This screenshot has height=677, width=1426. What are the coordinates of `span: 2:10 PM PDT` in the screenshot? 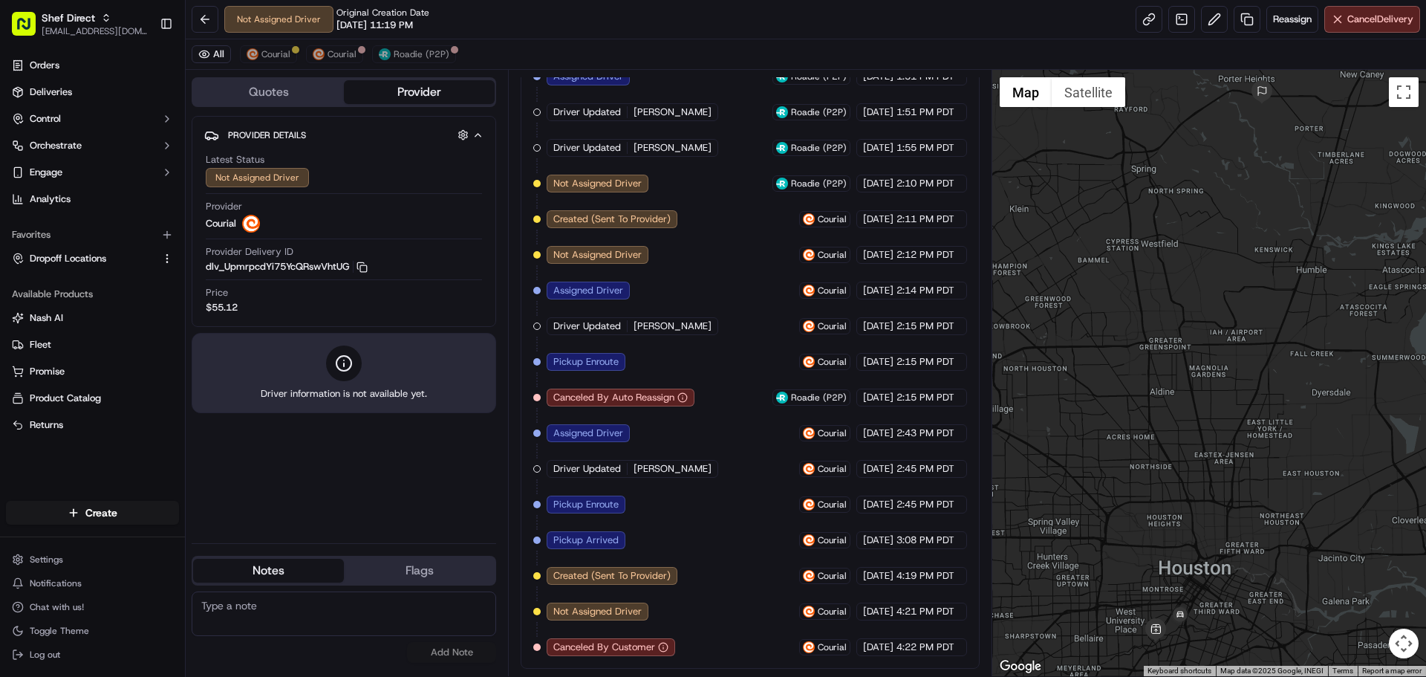 It's located at (926, 183).